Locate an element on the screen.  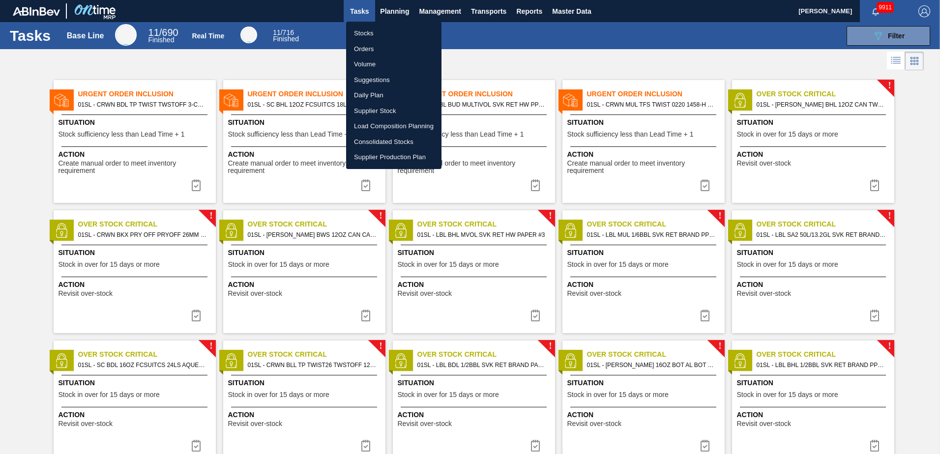
li: Suggestions is located at coordinates (394, 80).